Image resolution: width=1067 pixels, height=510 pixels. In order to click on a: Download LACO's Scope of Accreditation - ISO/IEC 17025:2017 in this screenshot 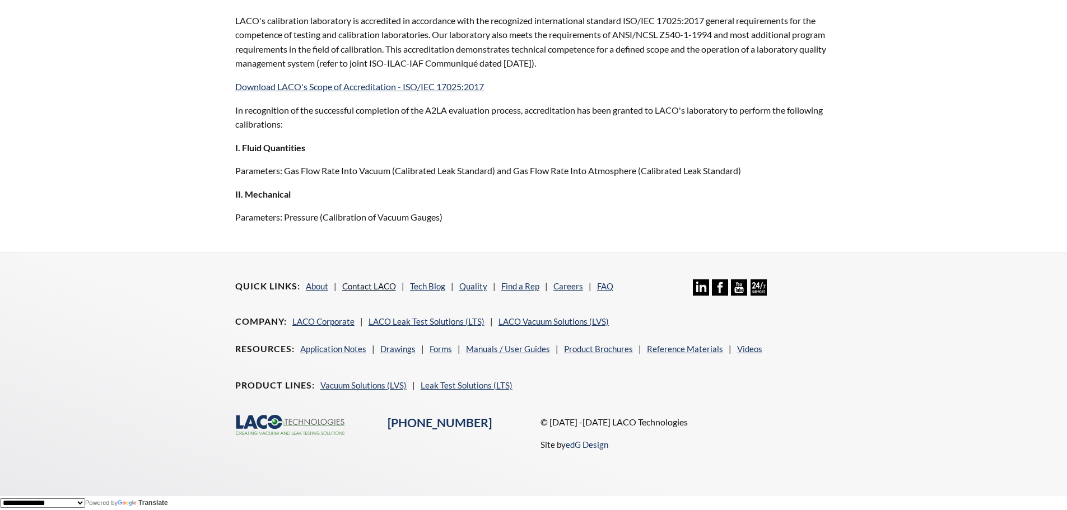, I will do `click(360, 86)`.